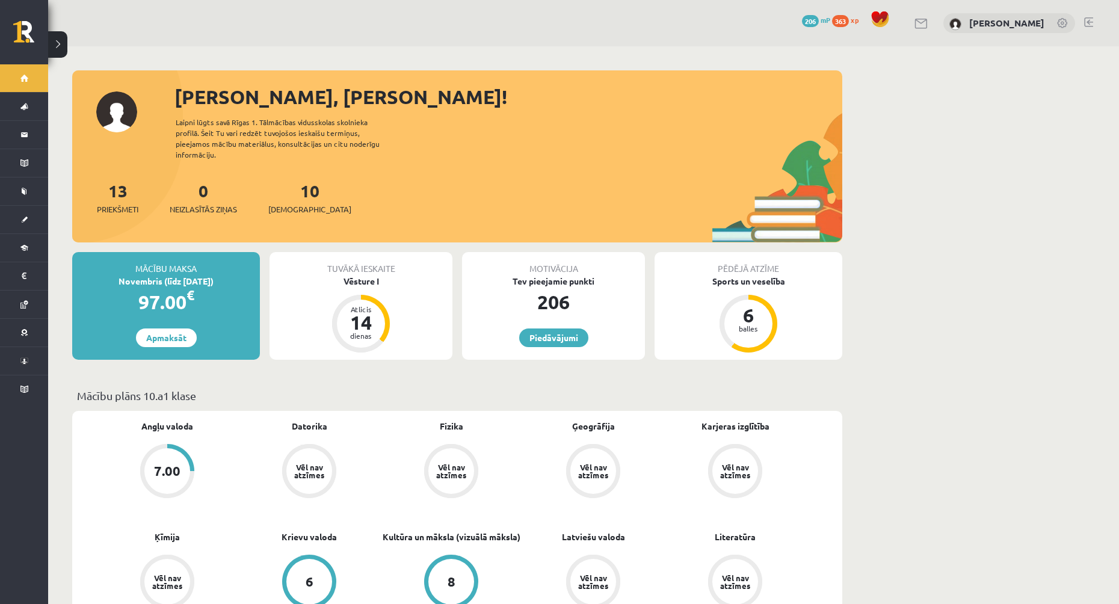 The height and width of the screenshot is (604, 1119). I want to click on div: Vēsture I, so click(361, 281).